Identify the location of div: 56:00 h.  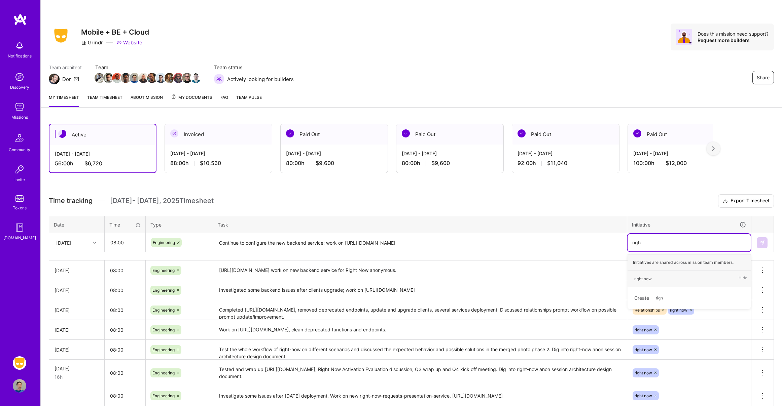
(103, 164).